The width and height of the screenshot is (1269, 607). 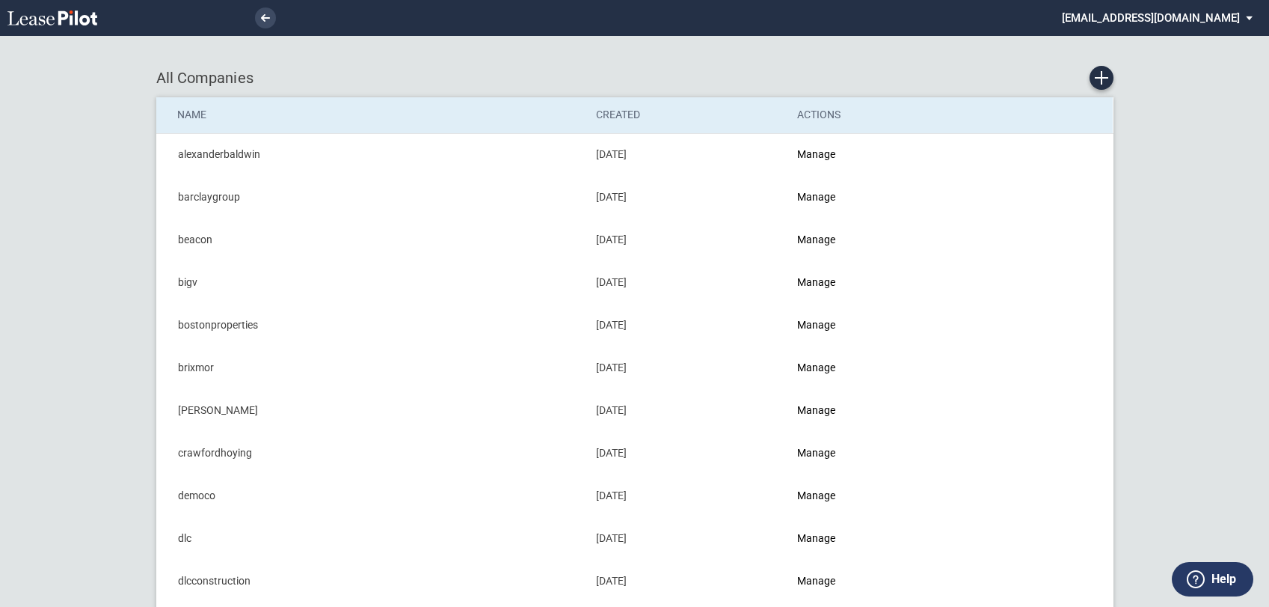 I want to click on th: Name, so click(x=371, y=115).